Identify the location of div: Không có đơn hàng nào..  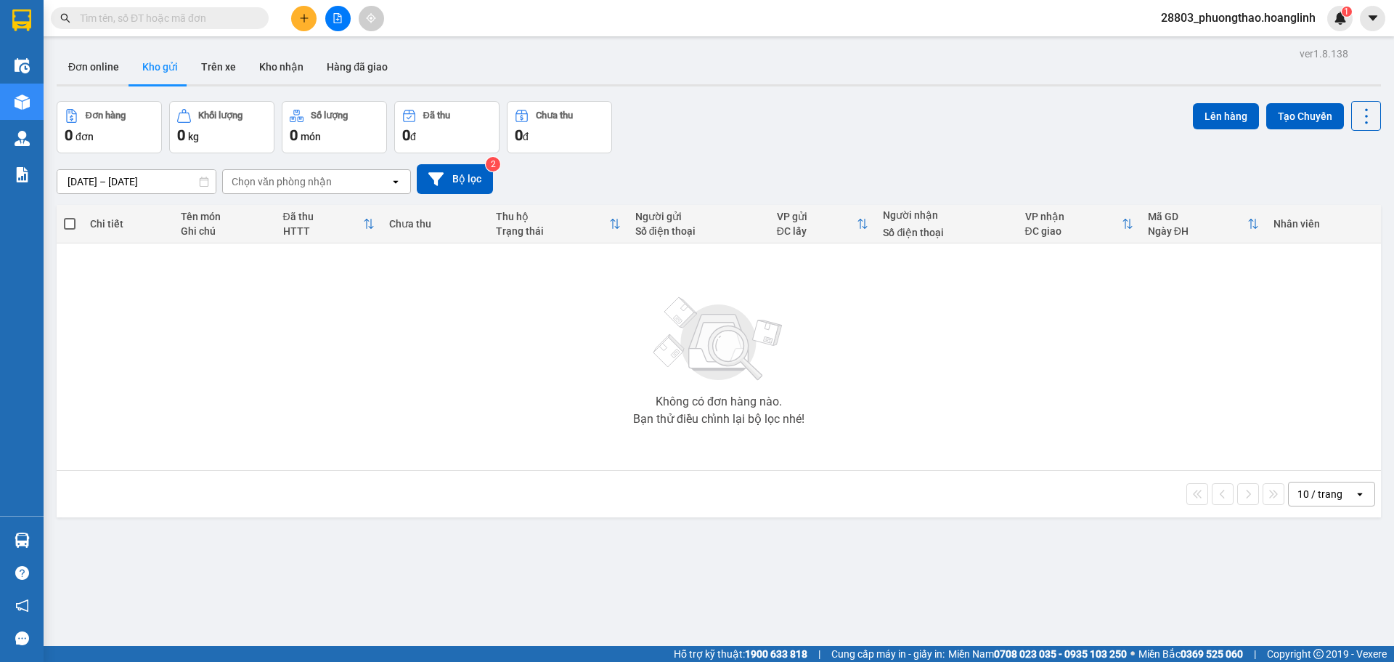
(719, 402).